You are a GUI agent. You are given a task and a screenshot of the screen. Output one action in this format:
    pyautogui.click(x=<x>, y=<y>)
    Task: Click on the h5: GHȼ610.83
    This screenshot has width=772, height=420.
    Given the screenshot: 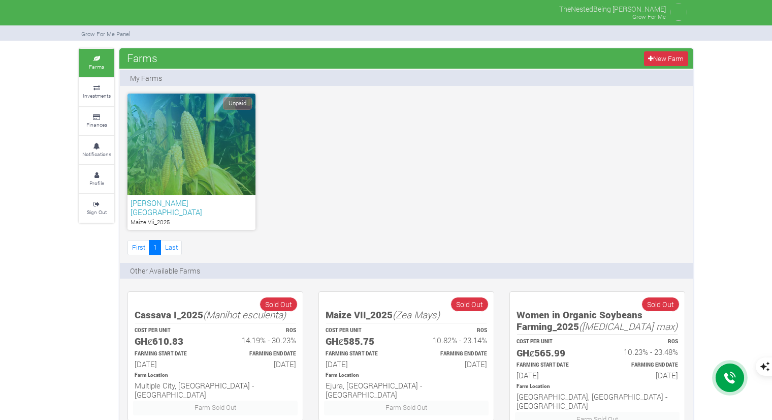 What is the action you would take?
    pyautogui.click(x=170, y=341)
    